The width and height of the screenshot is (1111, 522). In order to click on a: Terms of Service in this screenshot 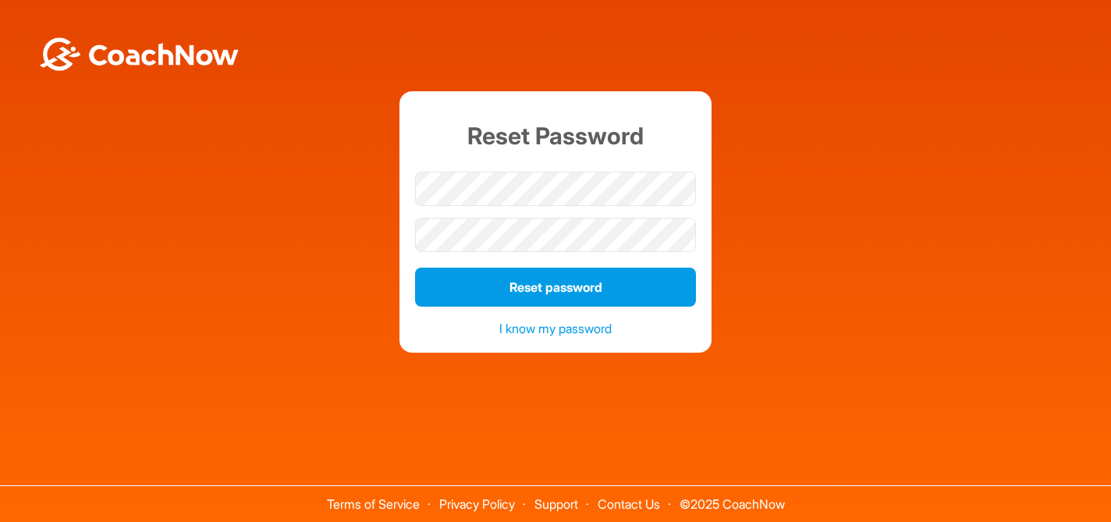, I will do `click(373, 504)`.